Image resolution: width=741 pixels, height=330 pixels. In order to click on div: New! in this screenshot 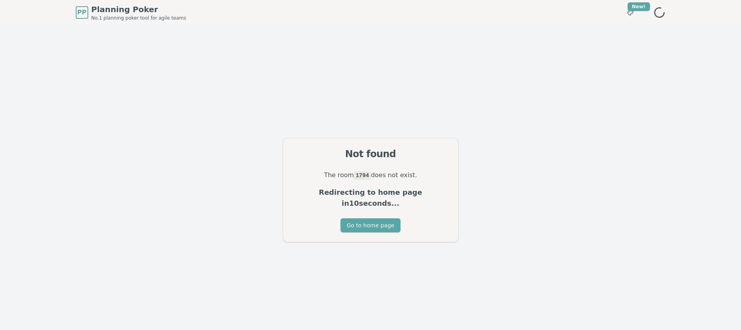, I will do `click(639, 7)`.